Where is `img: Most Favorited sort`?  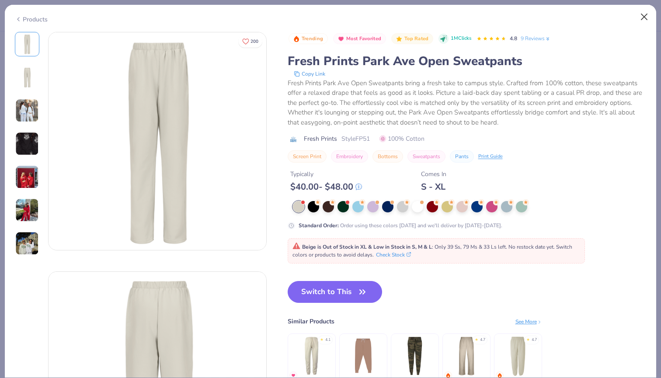
img: Most Favorited sort is located at coordinates (341, 39).